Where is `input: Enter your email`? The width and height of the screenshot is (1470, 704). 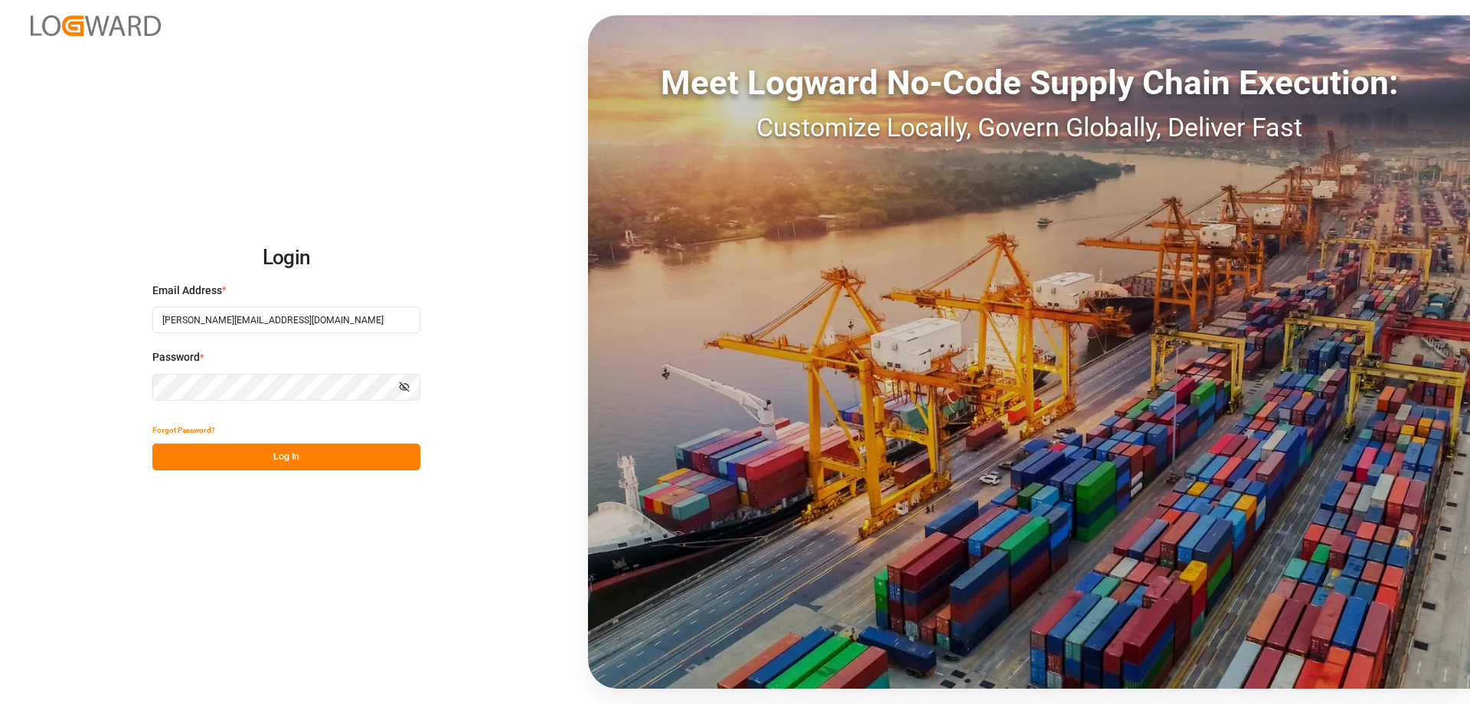
input: Enter your email is located at coordinates (286, 319).